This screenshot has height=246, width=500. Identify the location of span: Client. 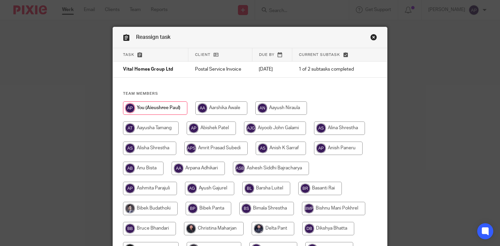
(203, 55).